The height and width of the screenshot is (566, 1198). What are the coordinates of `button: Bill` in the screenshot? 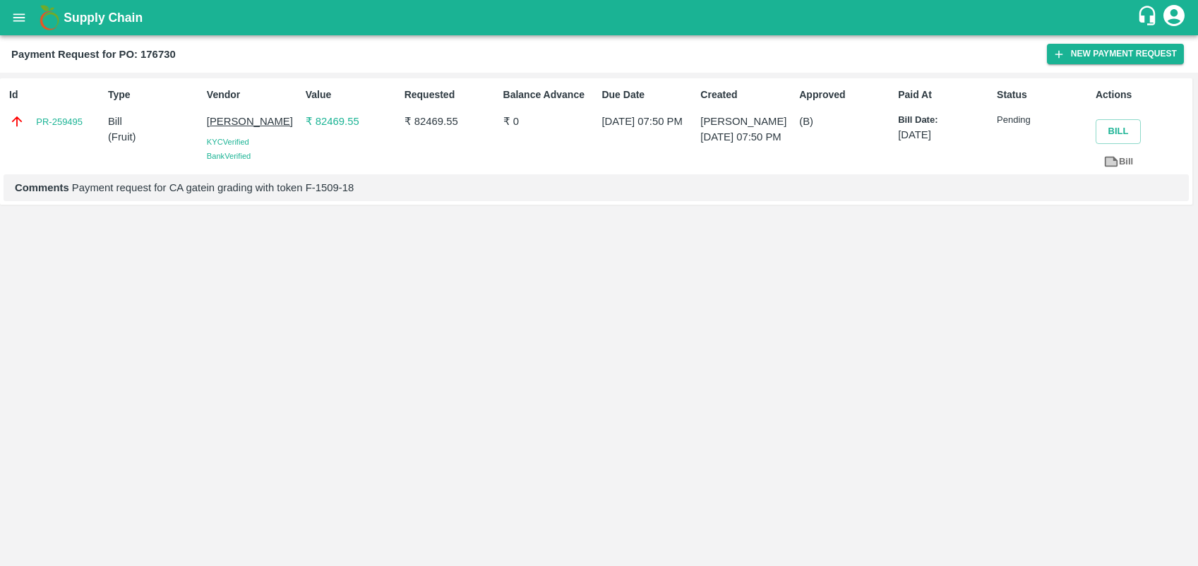 It's located at (1119, 131).